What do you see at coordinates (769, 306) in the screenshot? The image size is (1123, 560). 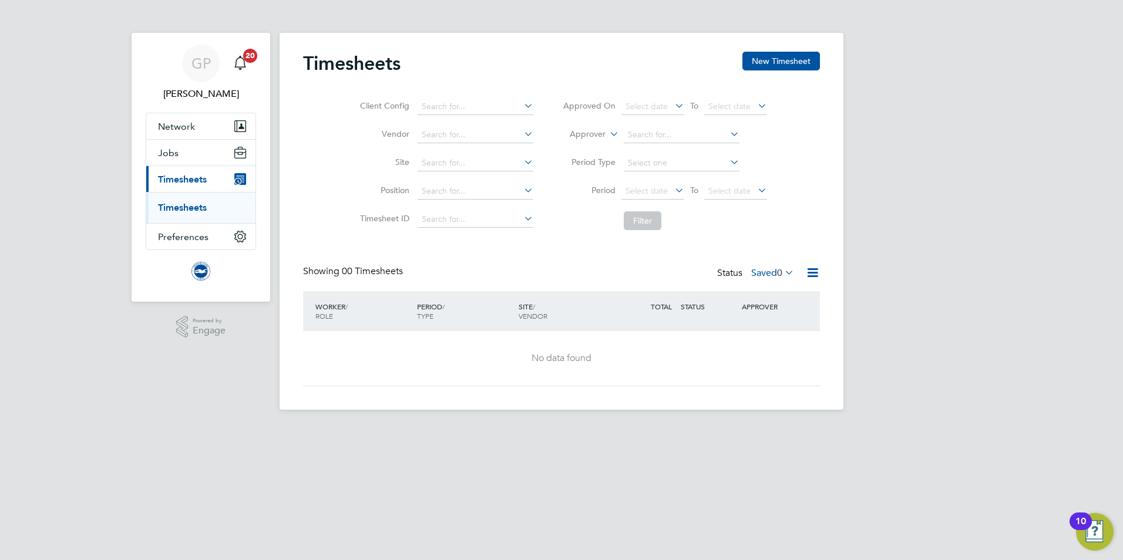 I see `div: APPROVER` at bounding box center [769, 306].